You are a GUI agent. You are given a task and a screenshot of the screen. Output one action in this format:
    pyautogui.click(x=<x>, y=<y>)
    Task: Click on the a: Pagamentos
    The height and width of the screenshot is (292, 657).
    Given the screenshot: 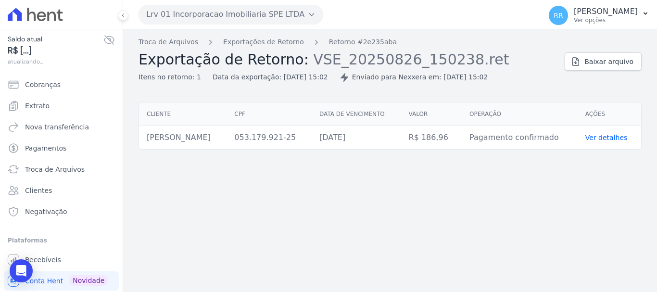 What is the action you would take?
    pyautogui.click(x=61, y=148)
    